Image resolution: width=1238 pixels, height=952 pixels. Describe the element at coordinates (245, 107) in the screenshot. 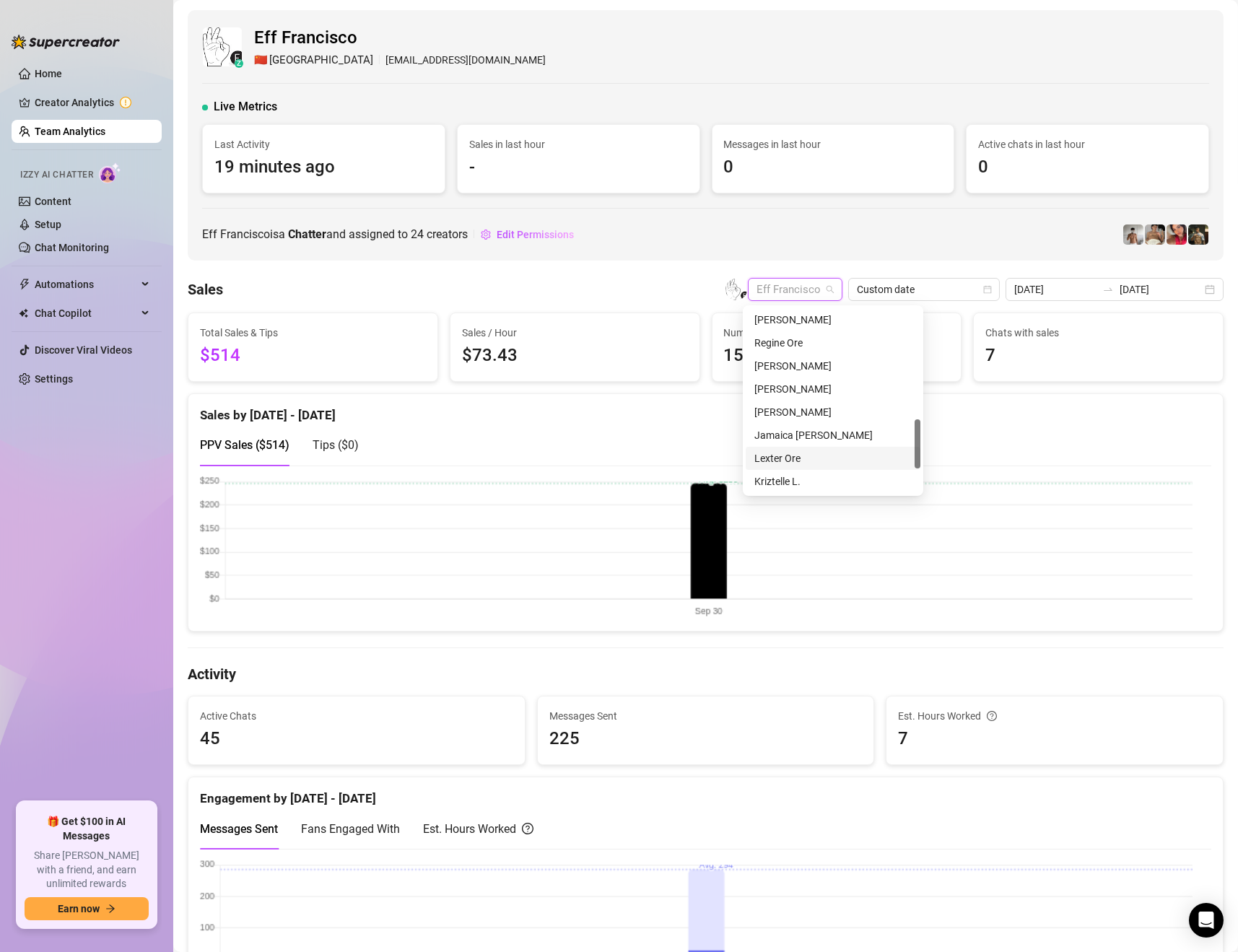

I see `span: Live Metrics` at that location.